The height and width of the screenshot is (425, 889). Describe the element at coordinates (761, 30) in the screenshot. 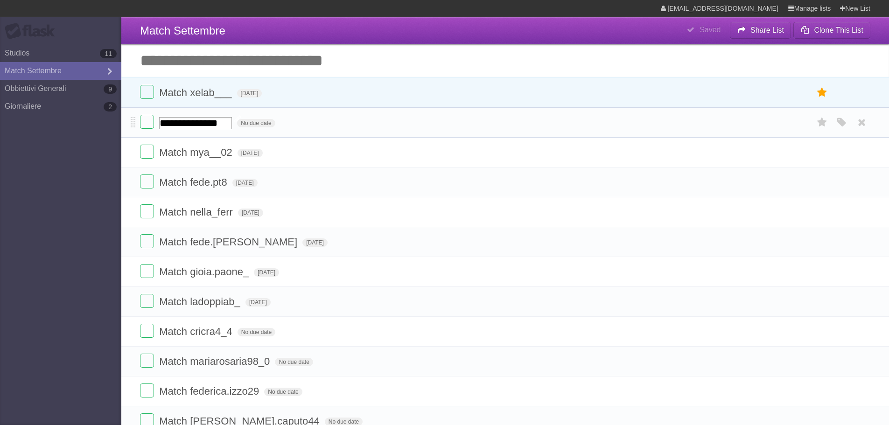

I see `button: Share List` at that location.